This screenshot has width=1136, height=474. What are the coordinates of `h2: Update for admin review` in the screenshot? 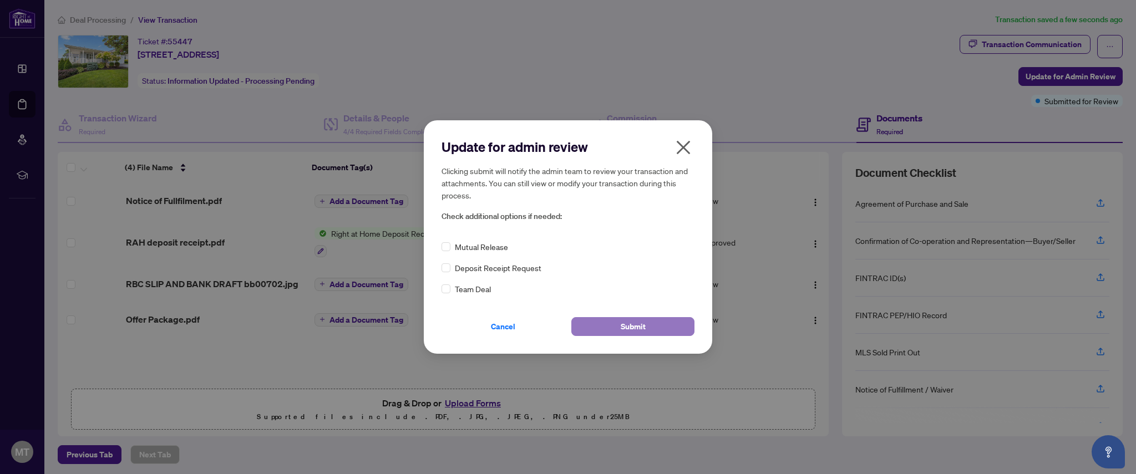 It's located at (568, 147).